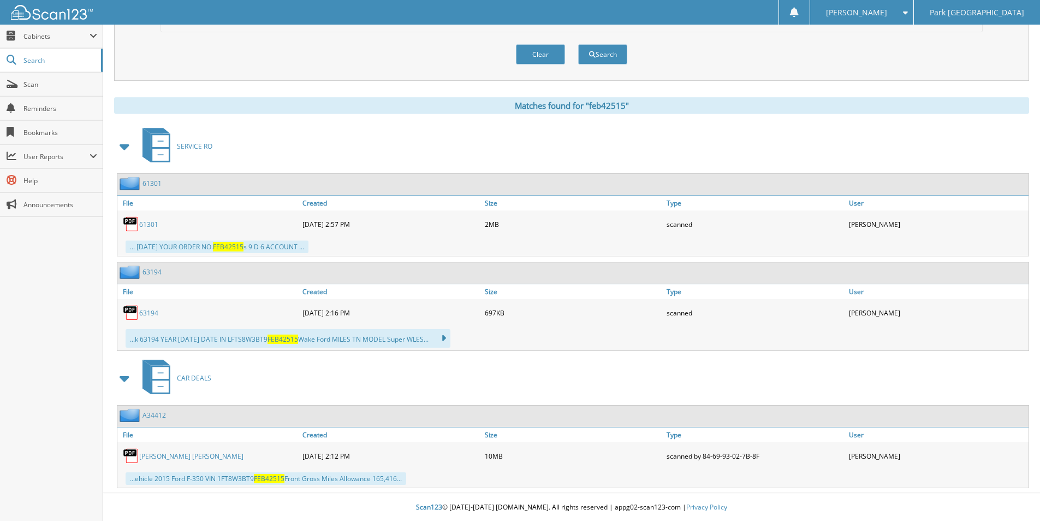  Describe the element at coordinates (174, 377) in the screenshot. I see `a: CAR DEALS` at that location.